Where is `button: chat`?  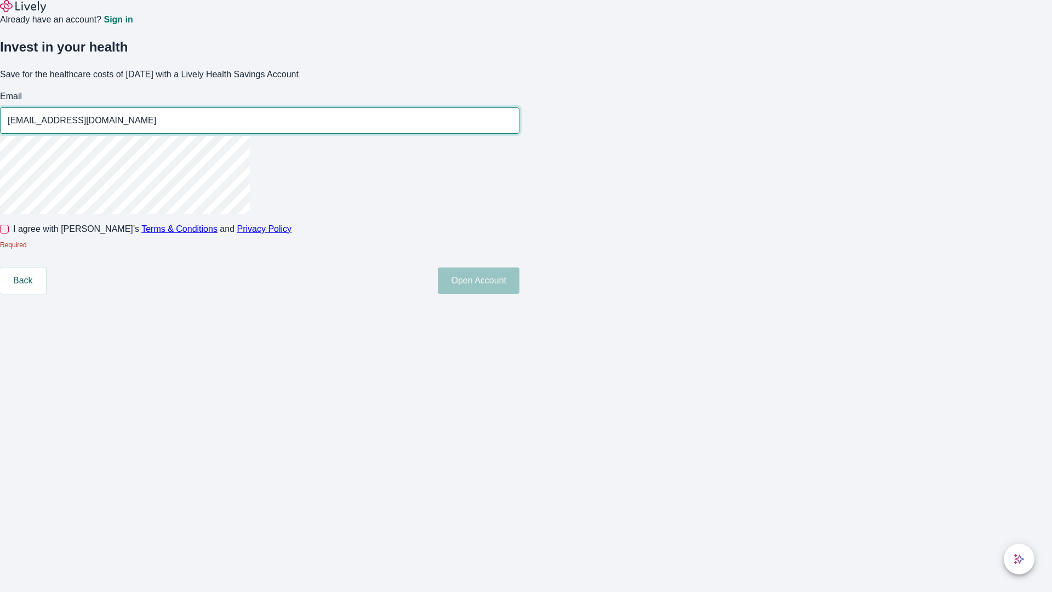
button: chat is located at coordinates (1019, 559).